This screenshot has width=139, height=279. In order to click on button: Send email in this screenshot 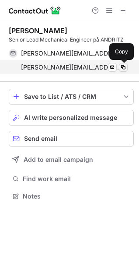, I will do `click(71, 139)`.